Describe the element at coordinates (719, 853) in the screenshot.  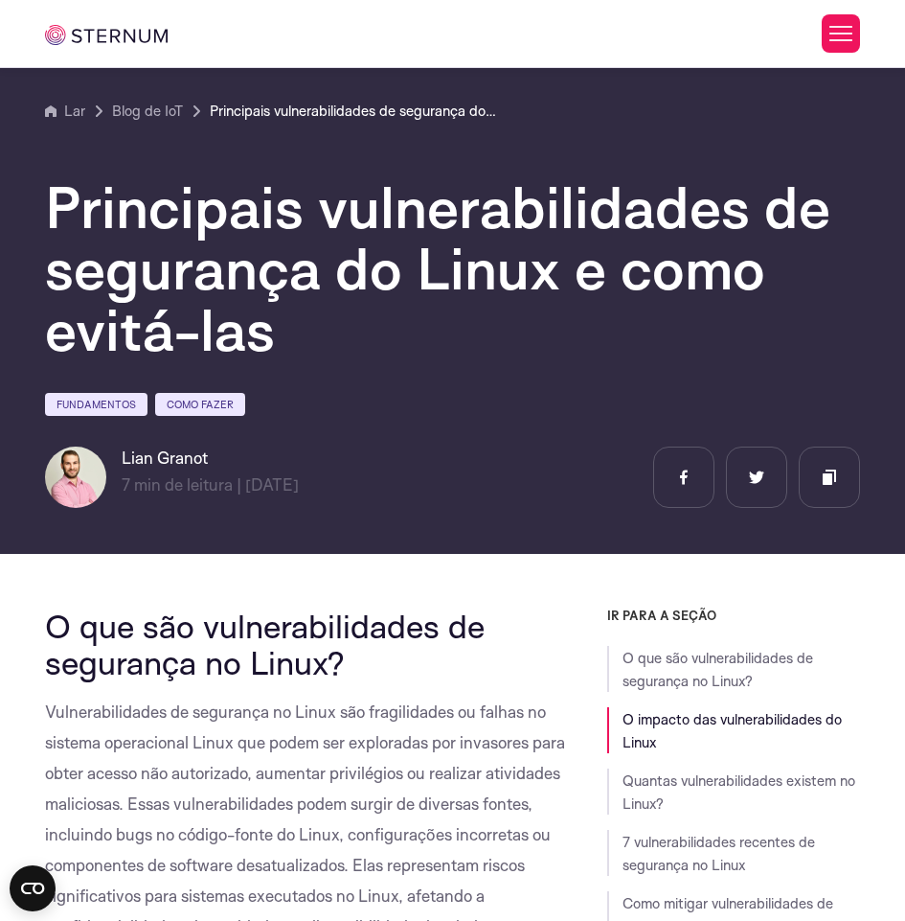
I see `a: 7 vulnerabilidades recentes de segurança no Linux` at that location.